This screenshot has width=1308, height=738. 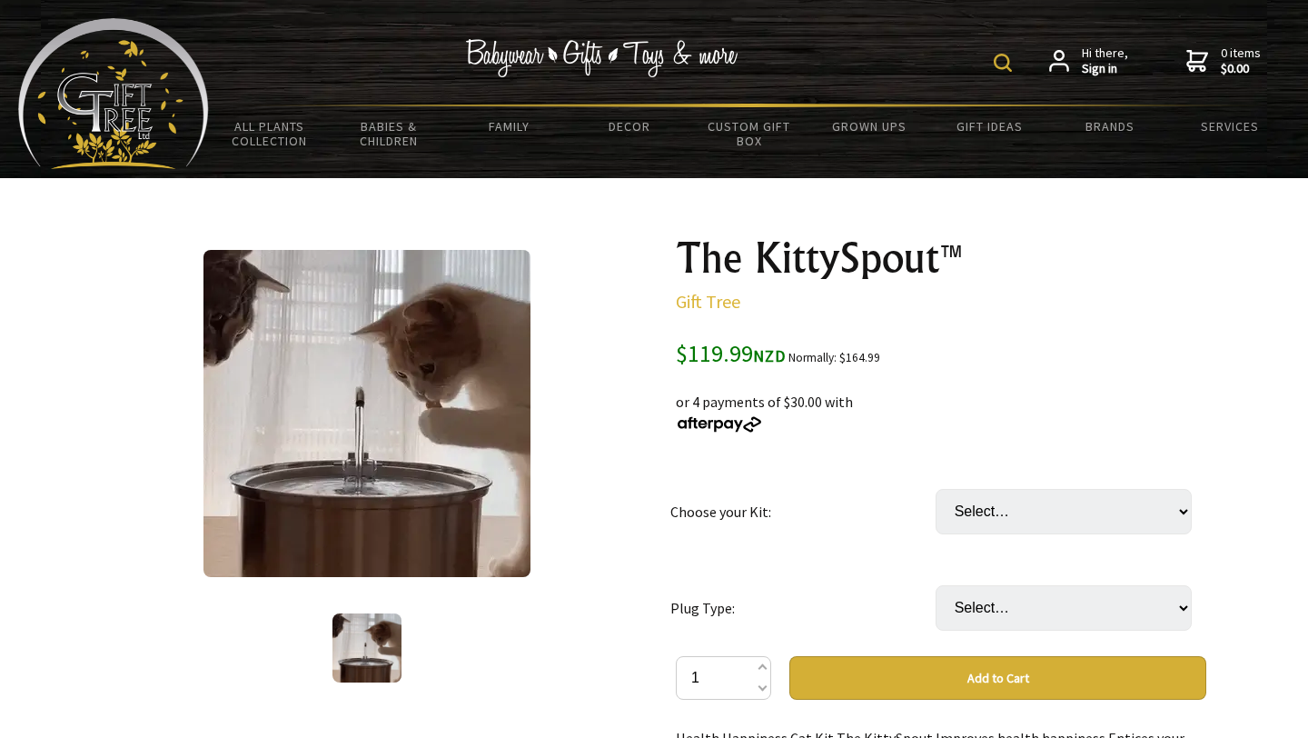 I want to click on div: or 4 payments of $30.00 with, so click(x=941, y=402).